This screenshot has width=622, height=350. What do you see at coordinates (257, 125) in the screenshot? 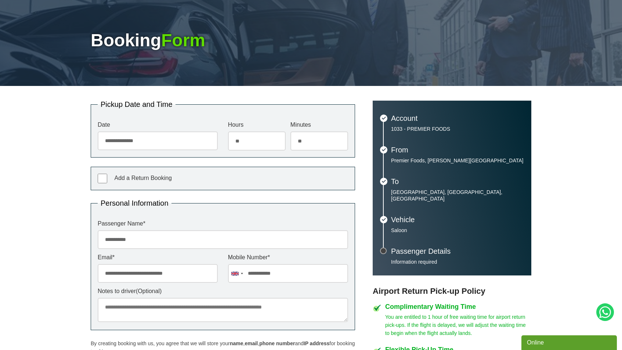
I see `label: Hours` at bounding box center [257, 125].